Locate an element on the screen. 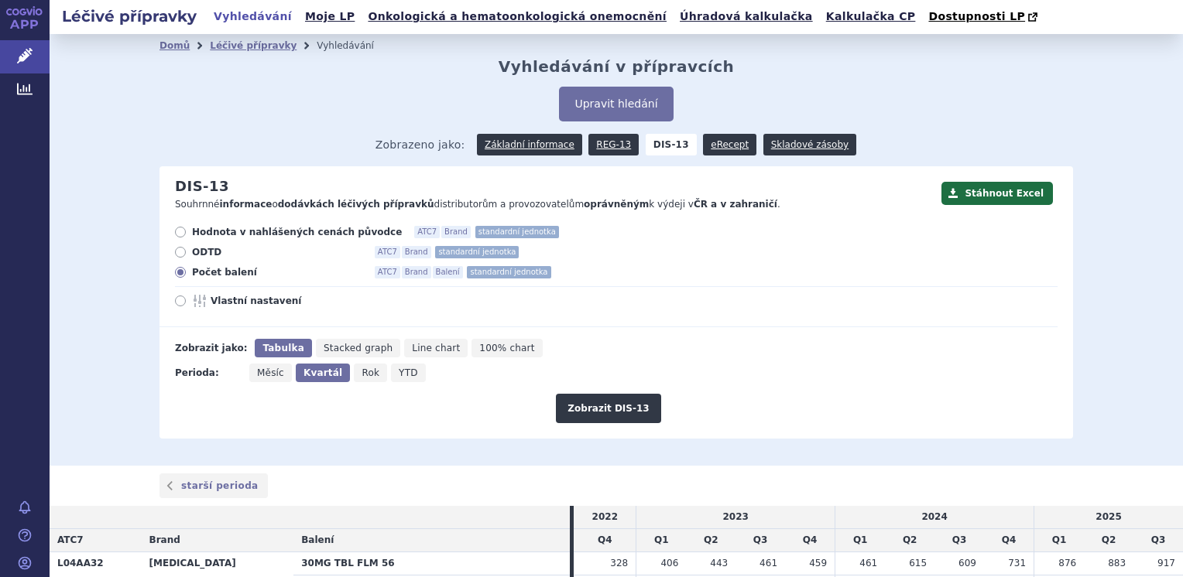  div: Zobrazit jako: is located at coordinates (211, 348).